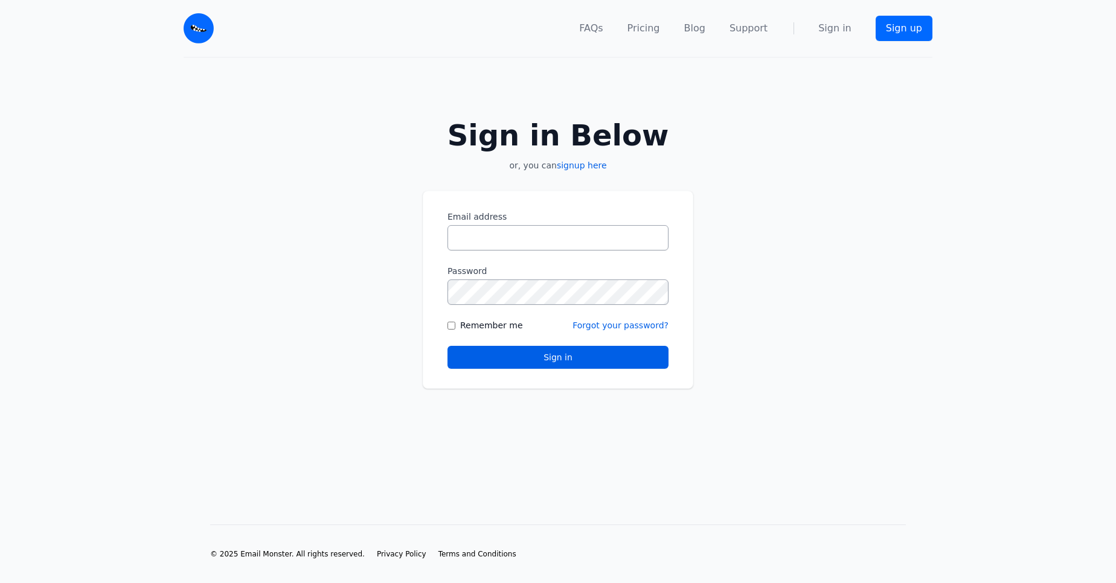 The height and width of the screenshot is (583, 1116). I want to click on a: Blog, so click(695, 28).